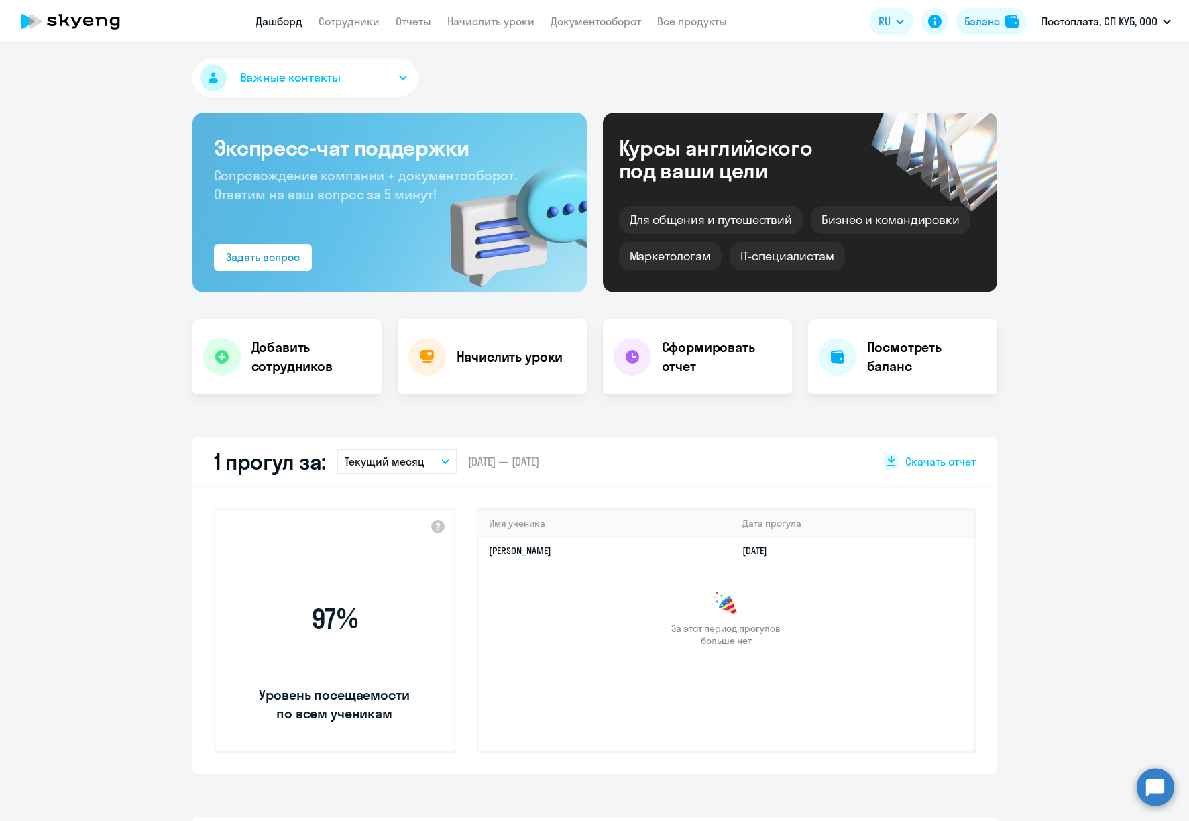 This screenshot has height=821, width=1189. What do you see at coordinates (311, 357) in the screenshot?
I see `h4: Добавить сотрудников` at bounding box center [311, 357].